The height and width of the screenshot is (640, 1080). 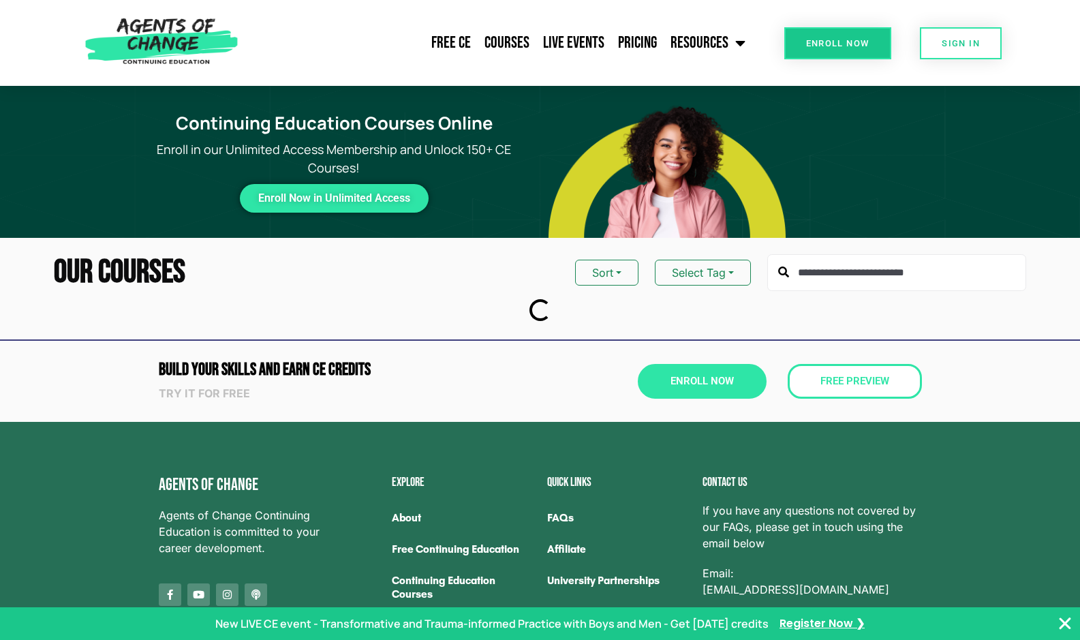 I want to click on button: Select Tag, so click(x=703, y=273).